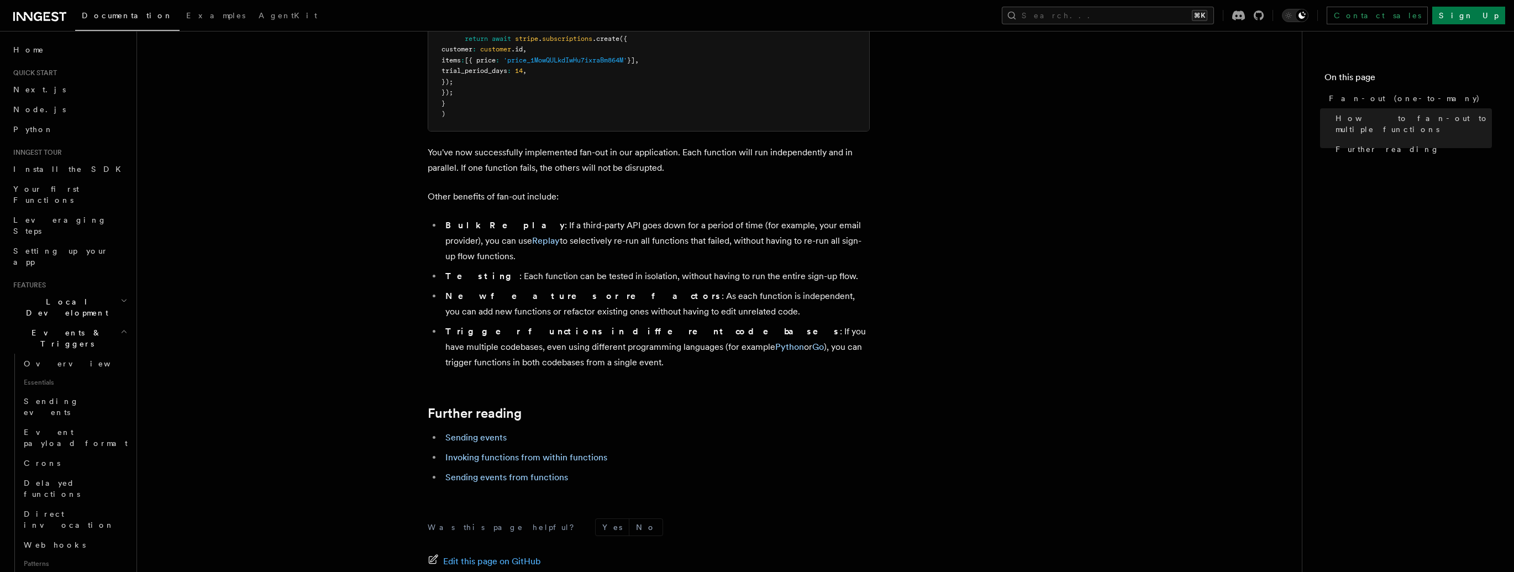 This screenshot has height=572, width=1514. I want to click on a: Crons, so click(75, 463).